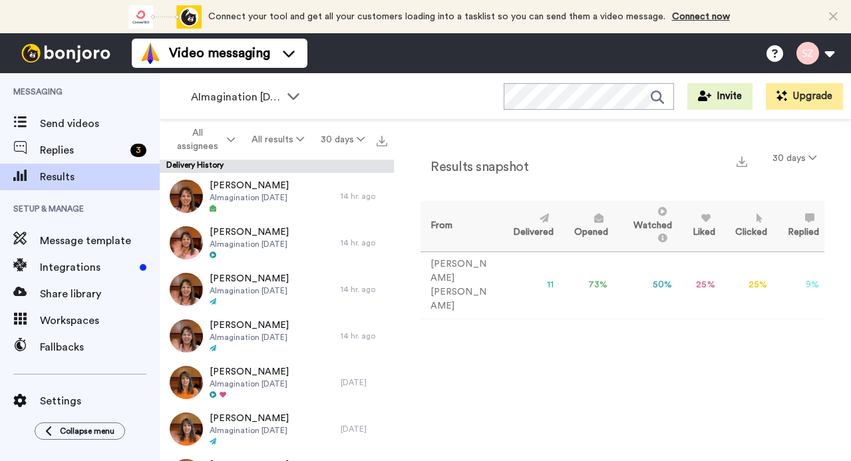  I want to click on span: Send videos, so click(100, 124).